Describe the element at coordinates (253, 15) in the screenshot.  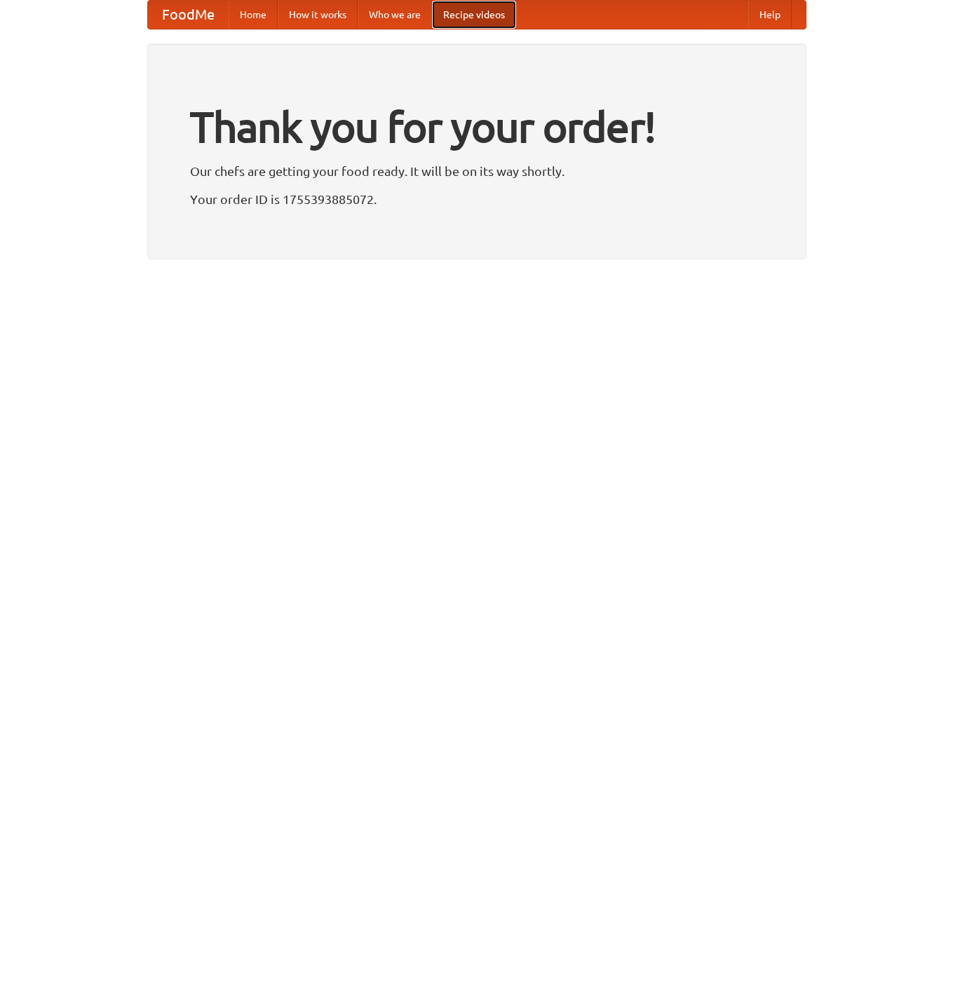
I see `a: Home` at that location.